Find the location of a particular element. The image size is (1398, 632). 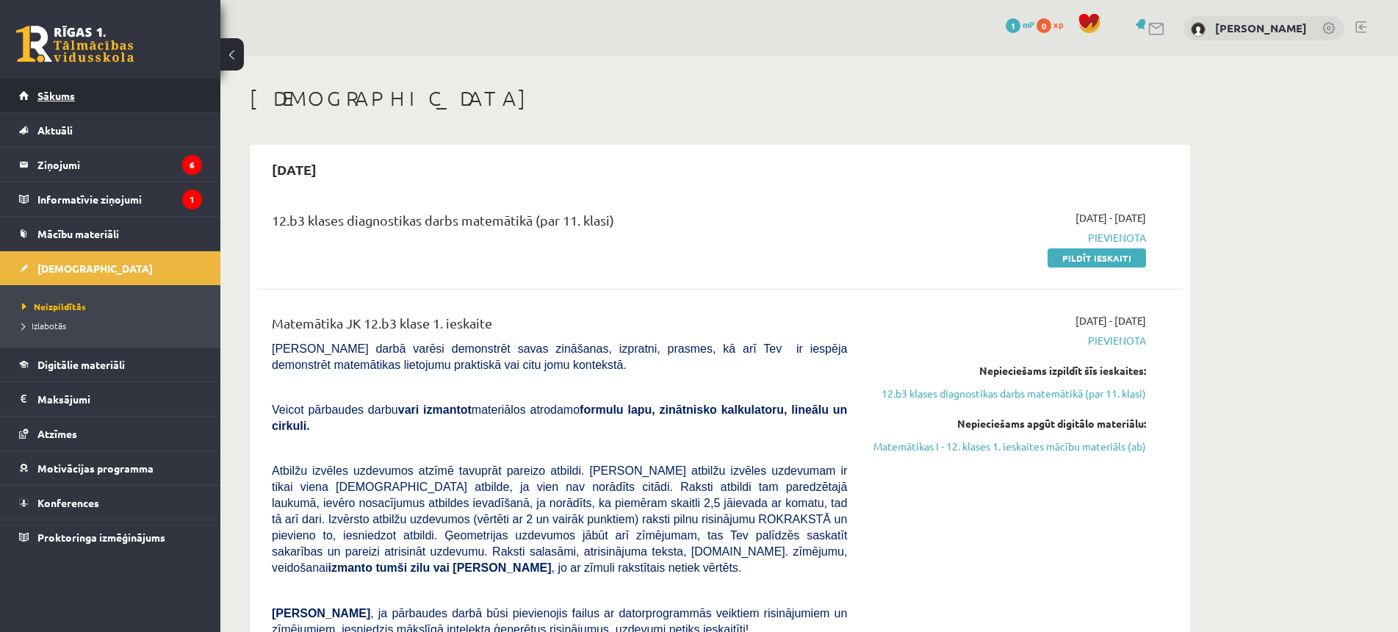

b: vari izmantot is located at coordinates (435, 409).